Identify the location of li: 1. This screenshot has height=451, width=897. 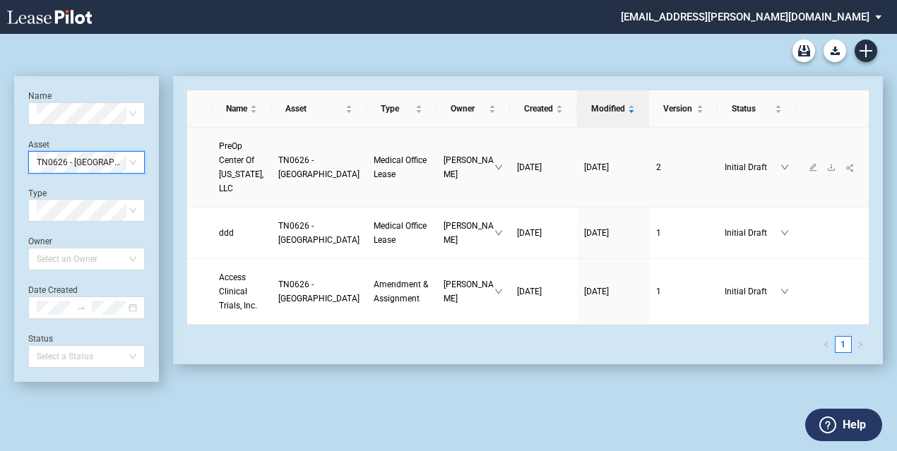
(844, 345).